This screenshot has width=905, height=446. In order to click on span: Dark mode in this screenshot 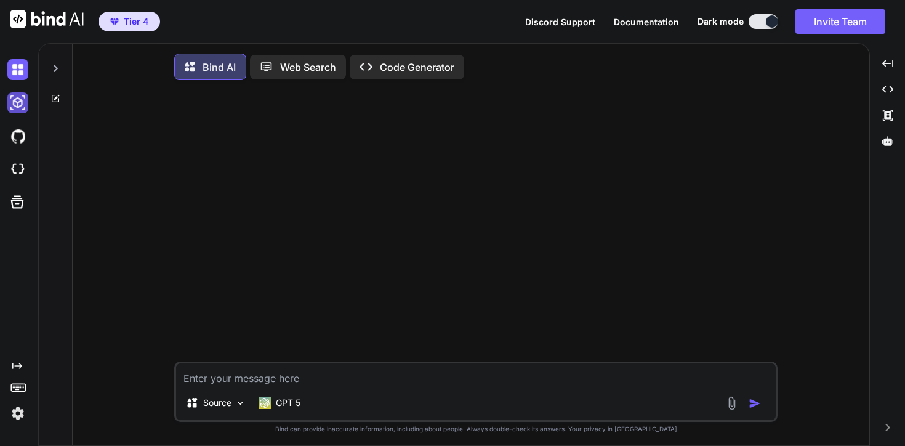, I will do `click(720, 22)`.